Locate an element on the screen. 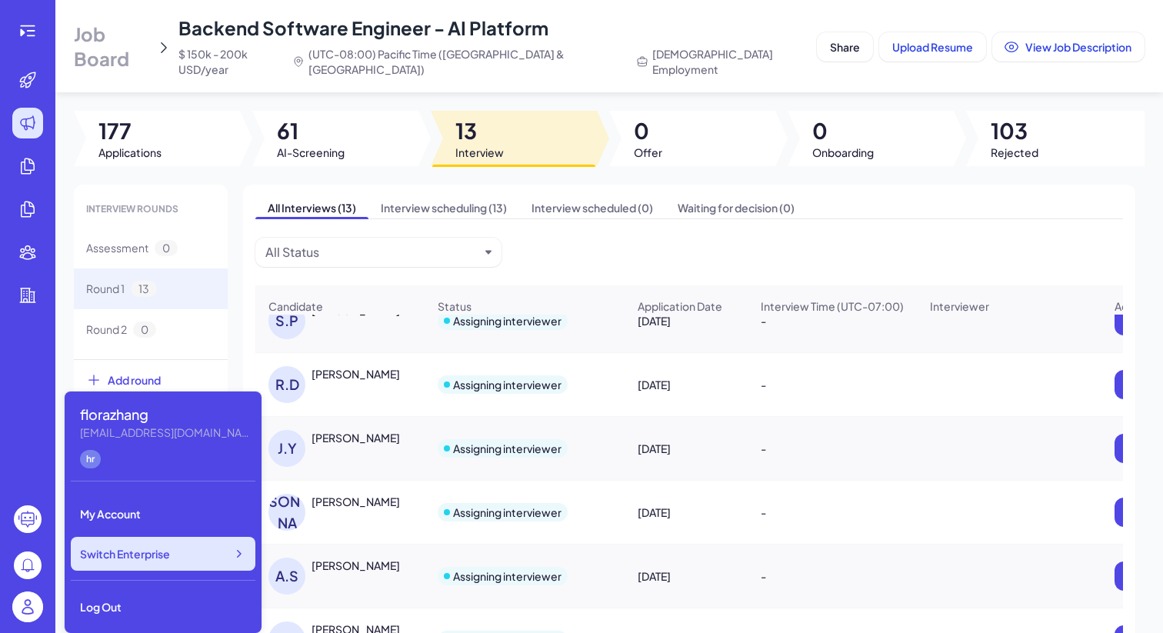  span: 103 is located at coordinates (1014, 131).